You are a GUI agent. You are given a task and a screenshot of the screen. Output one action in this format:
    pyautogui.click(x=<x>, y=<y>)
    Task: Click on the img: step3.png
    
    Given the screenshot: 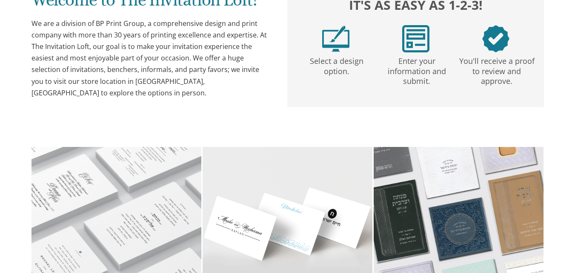 What is the action you would take?
    pyautogui.click(x=496, y=39)
    